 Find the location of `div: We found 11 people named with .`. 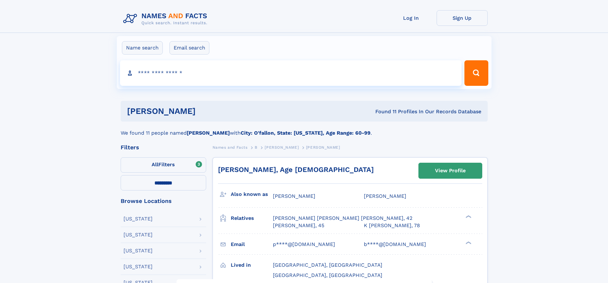

div: We found 11 people named with . is located at coordinates (304, 129).